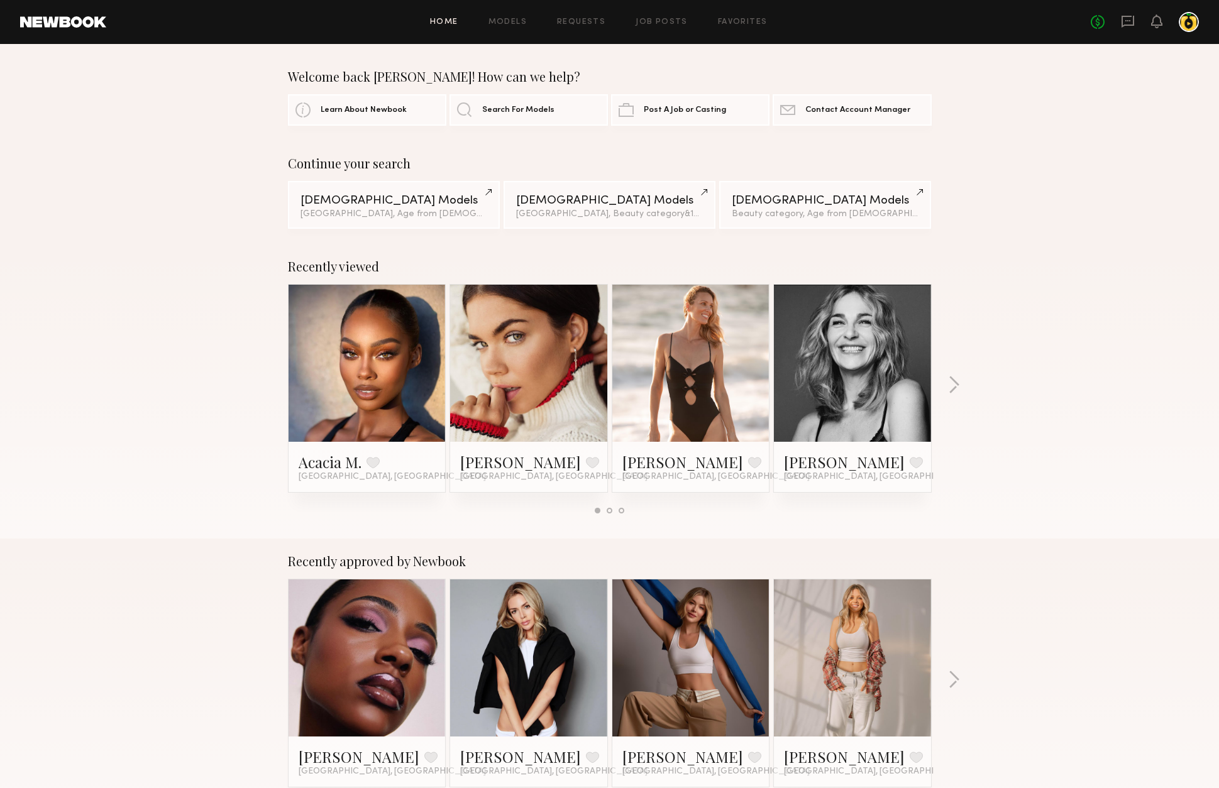 Image resolution: width=1219 pixels, height=788 pixels. I want to click on a: Home, so click(444, 22).